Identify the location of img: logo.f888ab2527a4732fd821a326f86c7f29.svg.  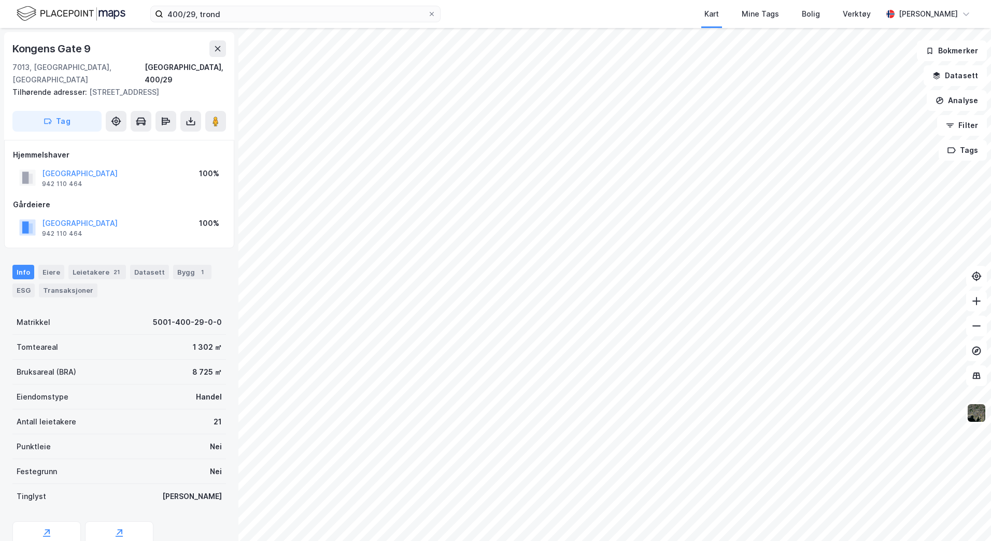
(71, 13).